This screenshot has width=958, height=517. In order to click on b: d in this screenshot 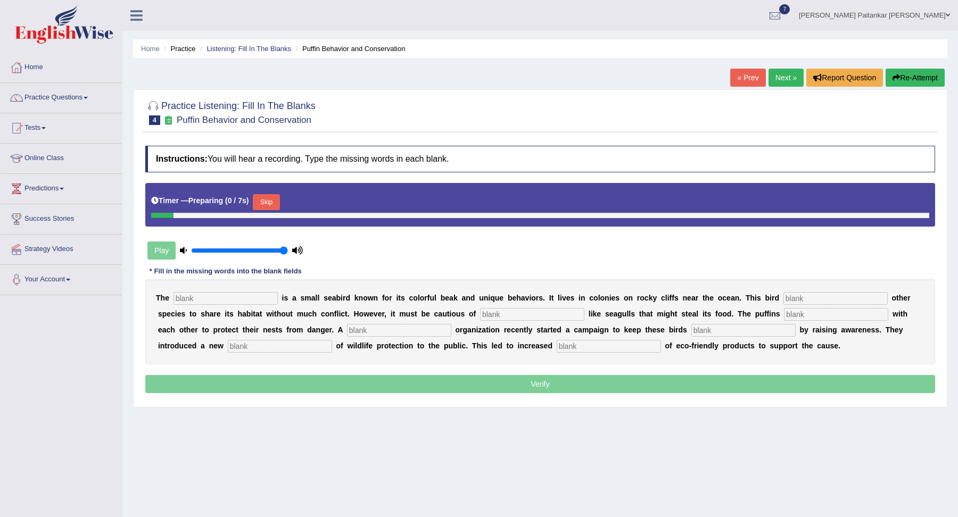, I will do `click(777, 298)`.